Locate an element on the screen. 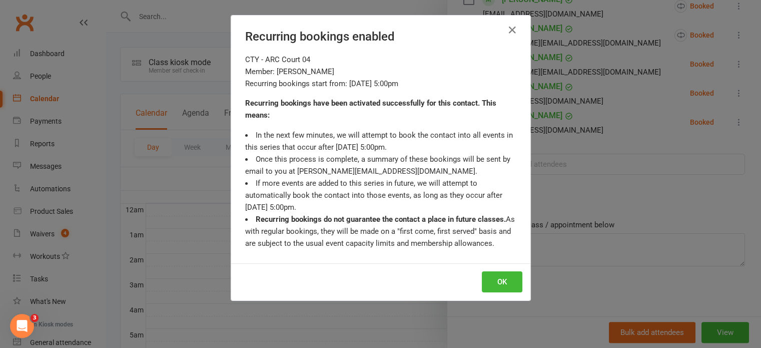  strong: Recurring bookings have been activated successfully for this contact. This means: is located at coordinates (371, 109).